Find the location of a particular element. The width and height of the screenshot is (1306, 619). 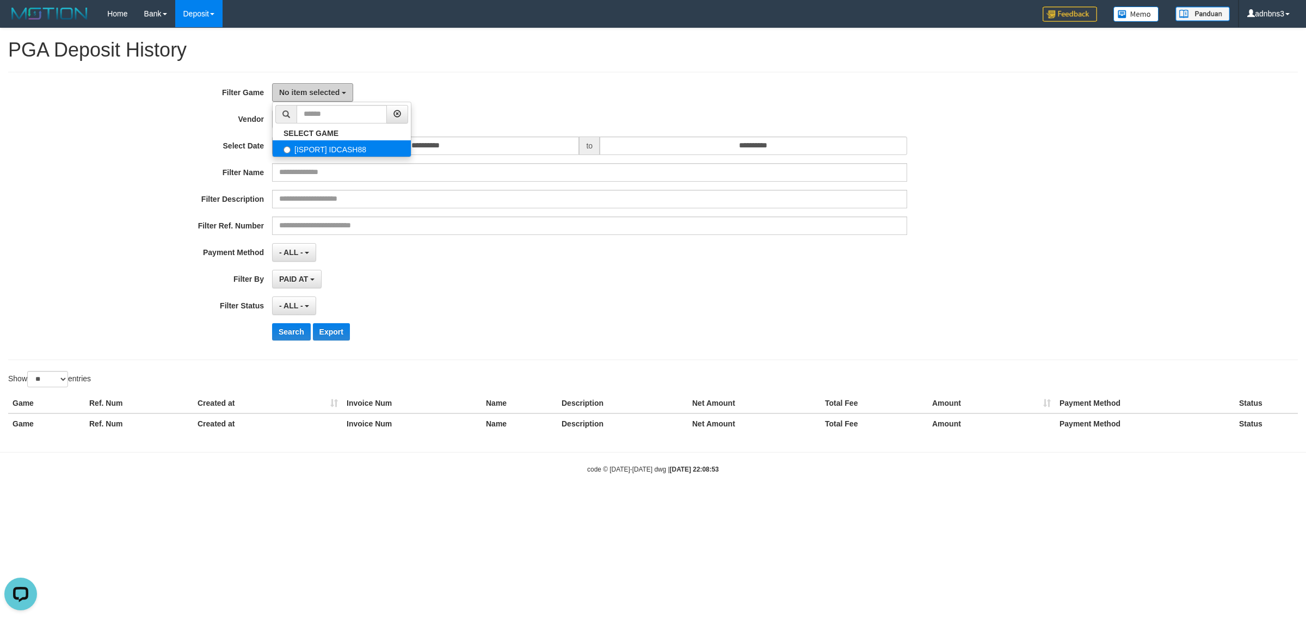

img: Button%20Memo.svg is located at coordinates (1136, 14).